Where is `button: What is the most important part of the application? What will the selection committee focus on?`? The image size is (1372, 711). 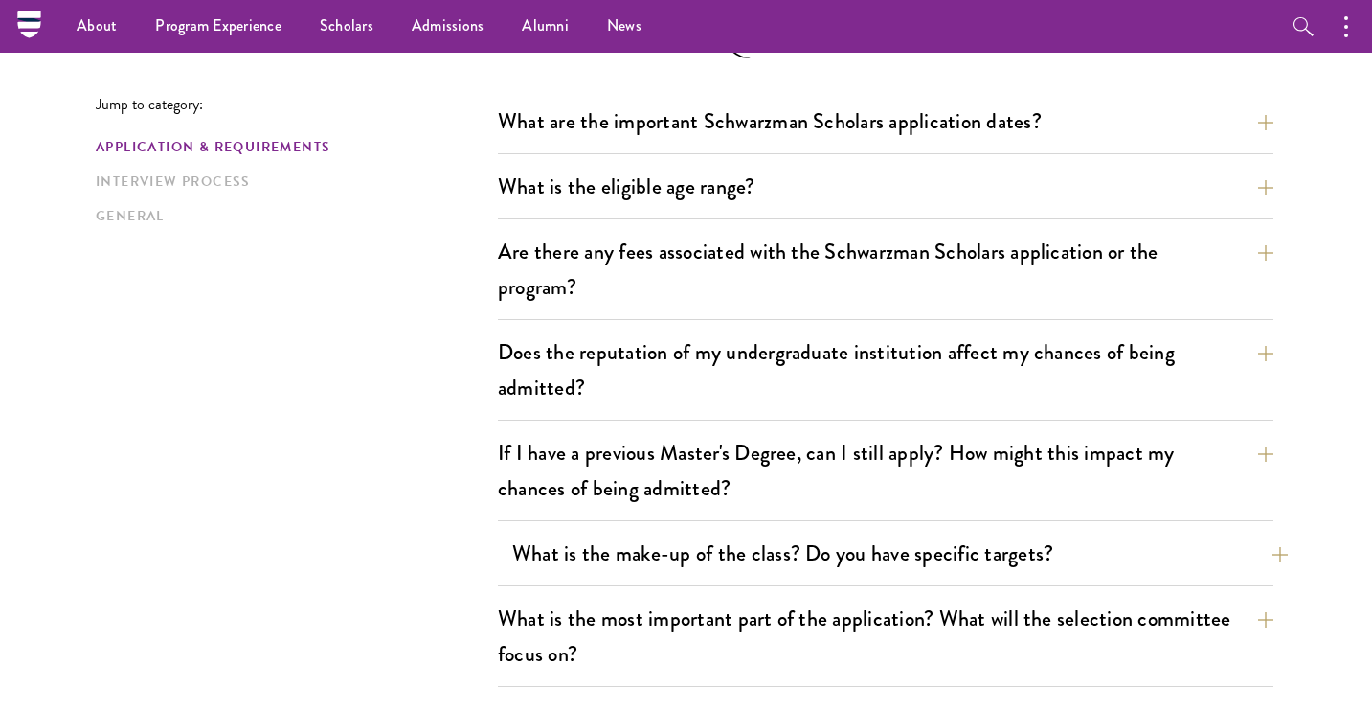
button: What is the most important part of the application? What will the selection committee focus on? is located at coordinates (886, 636).